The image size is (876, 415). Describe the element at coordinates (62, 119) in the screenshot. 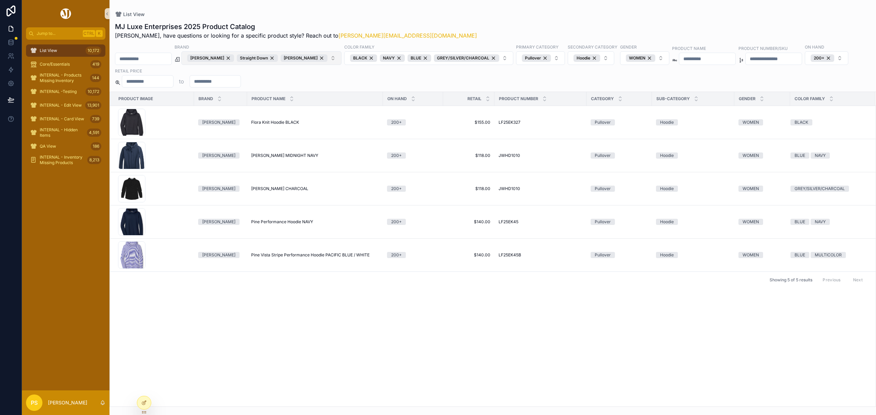

I see `span: INTERNAL - Card View` at that location.